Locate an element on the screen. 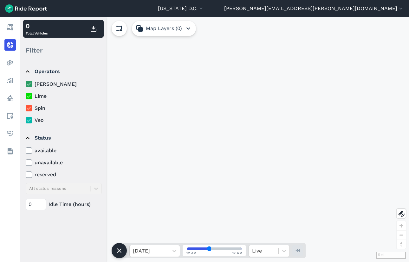 The image size is (409, 262). label: unavailable is located at coordinates (64, 163).